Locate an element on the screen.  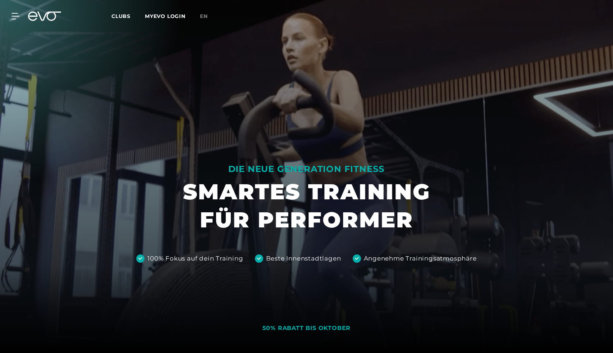
div: Angenehme Trainingsatmosphäre is located at coordinates (421, 259).